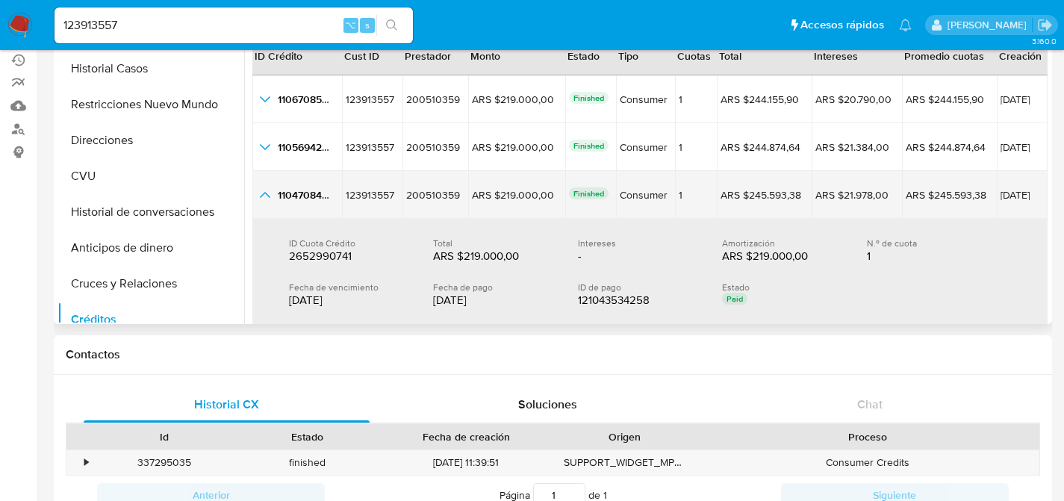  I want to click on button: search-icon, so click(391, 25).